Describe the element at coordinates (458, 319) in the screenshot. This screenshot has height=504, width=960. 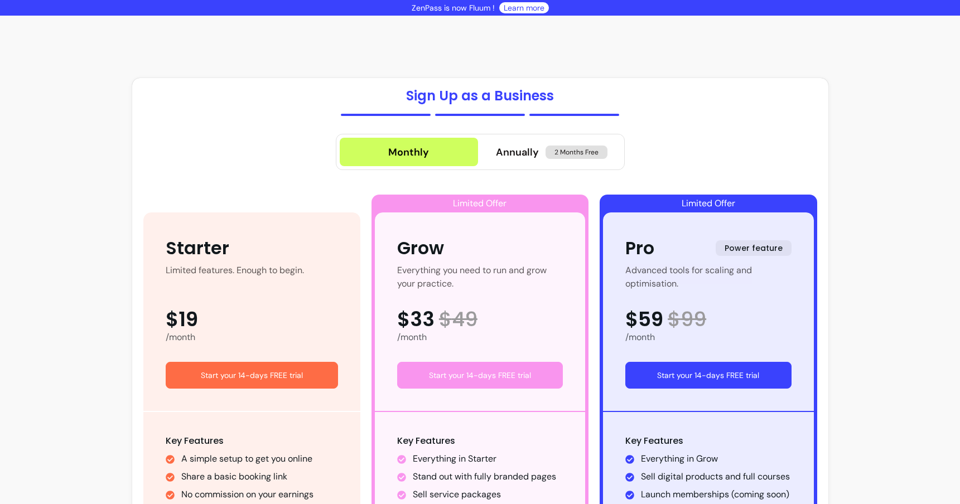
I see `span: $ 49` at that location.